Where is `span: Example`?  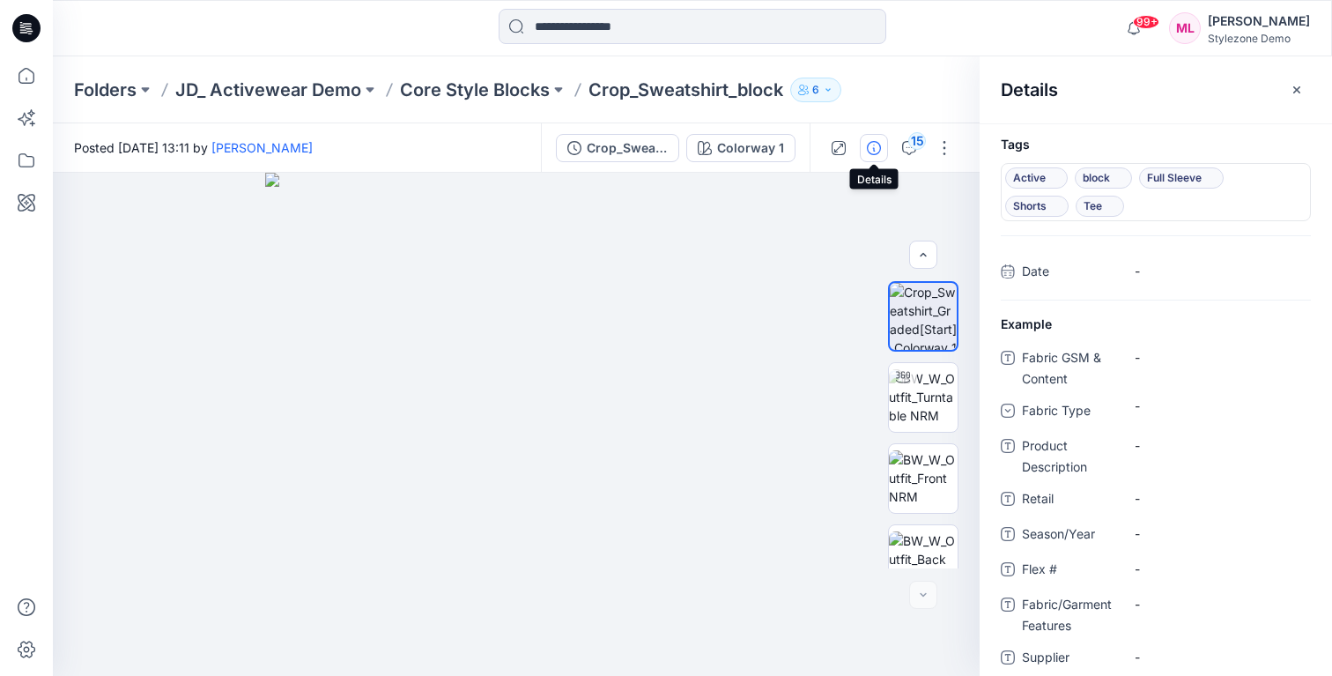 span: Example is located at coordinates (1026, 323).